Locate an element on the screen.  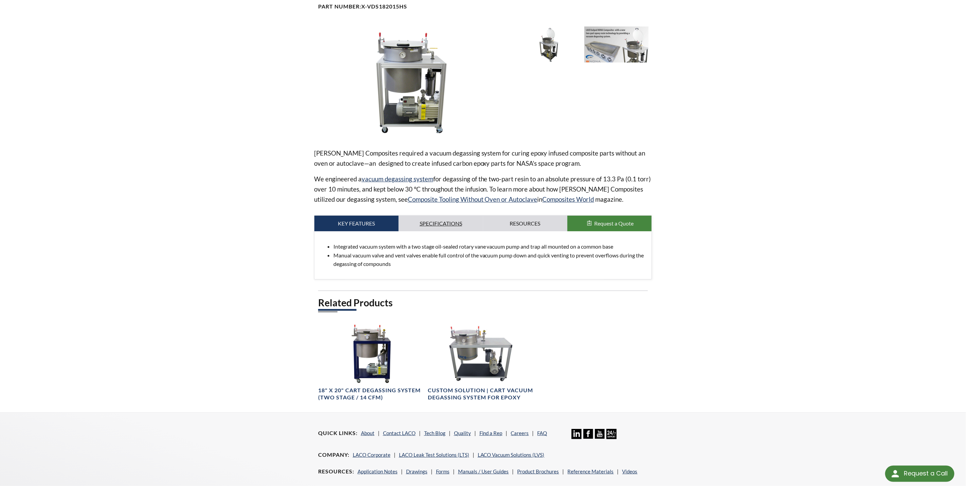
img: Vacuum Degassing System for NASA Epoxy Parts, front view is located at coordinates (413, 82).